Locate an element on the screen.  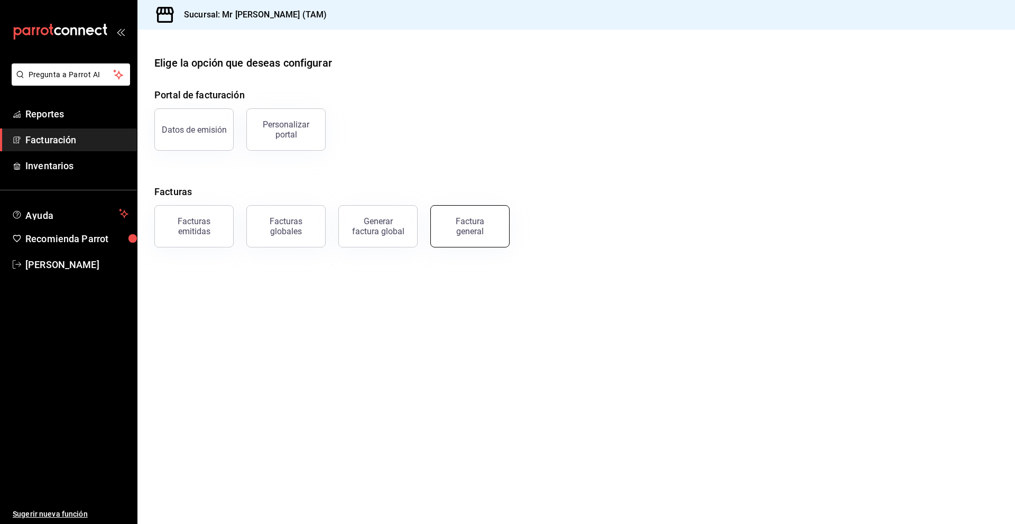
span: Pregunta a Parrot AI is located at coordinates (71, 75).